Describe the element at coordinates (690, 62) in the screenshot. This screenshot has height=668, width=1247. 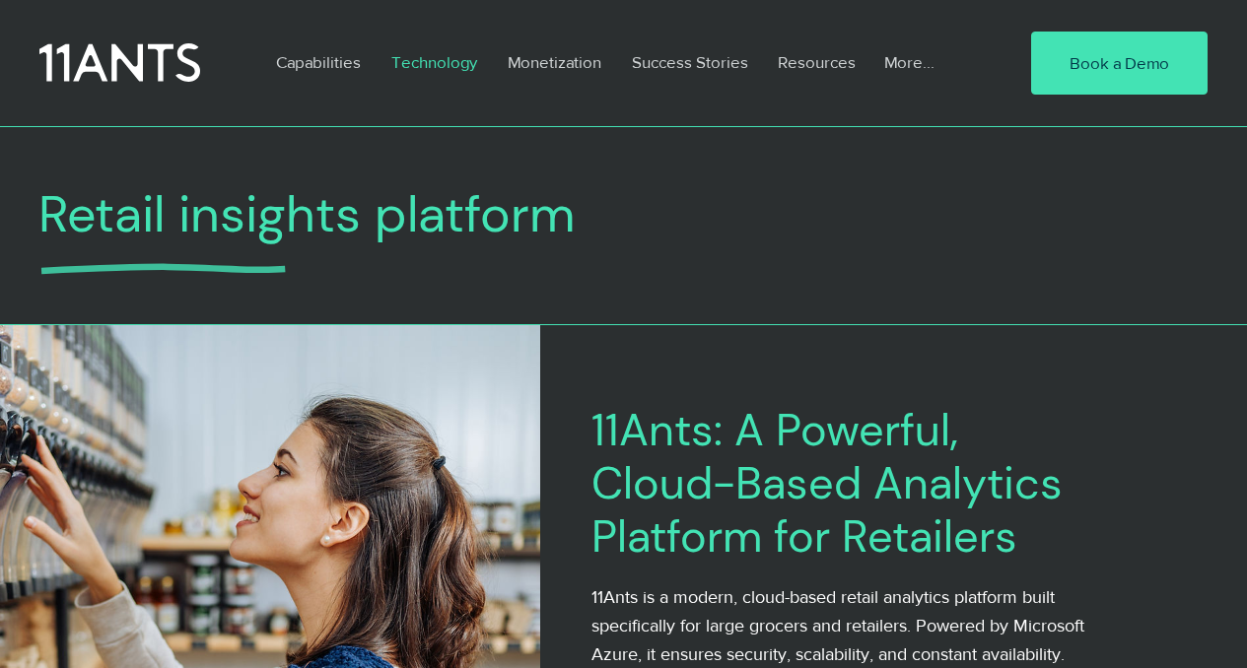
I see `a: Success Stories` at that location.